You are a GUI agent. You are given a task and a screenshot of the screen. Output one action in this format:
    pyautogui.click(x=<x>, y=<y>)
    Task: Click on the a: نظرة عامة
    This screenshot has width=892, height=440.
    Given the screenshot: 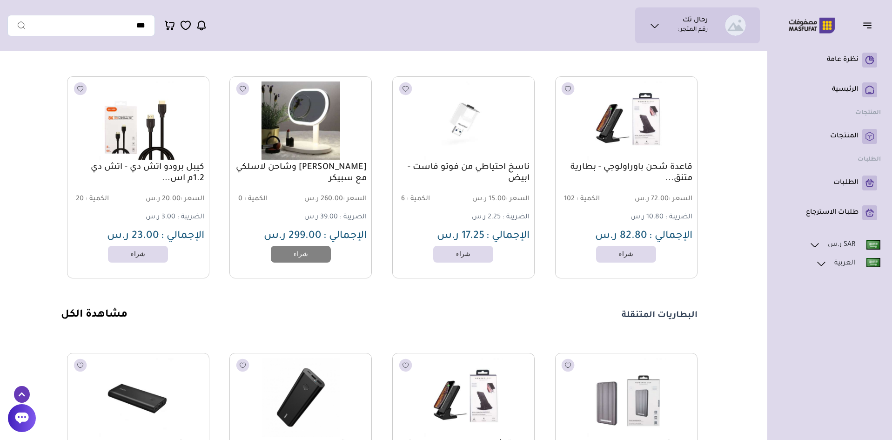 What is the action you would take?
    pyautogui.click(x=830, y=60)
    